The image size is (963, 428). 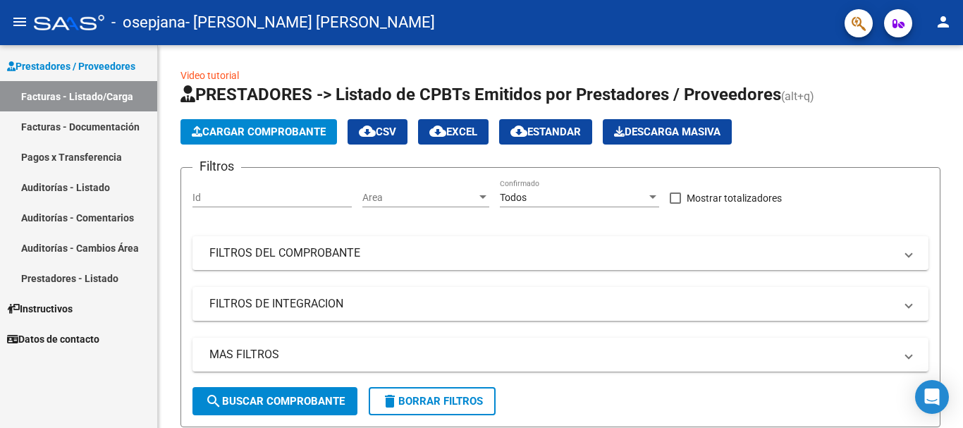 I want to click on div: Open Intercom Messenger, so click(x=932, y=397).